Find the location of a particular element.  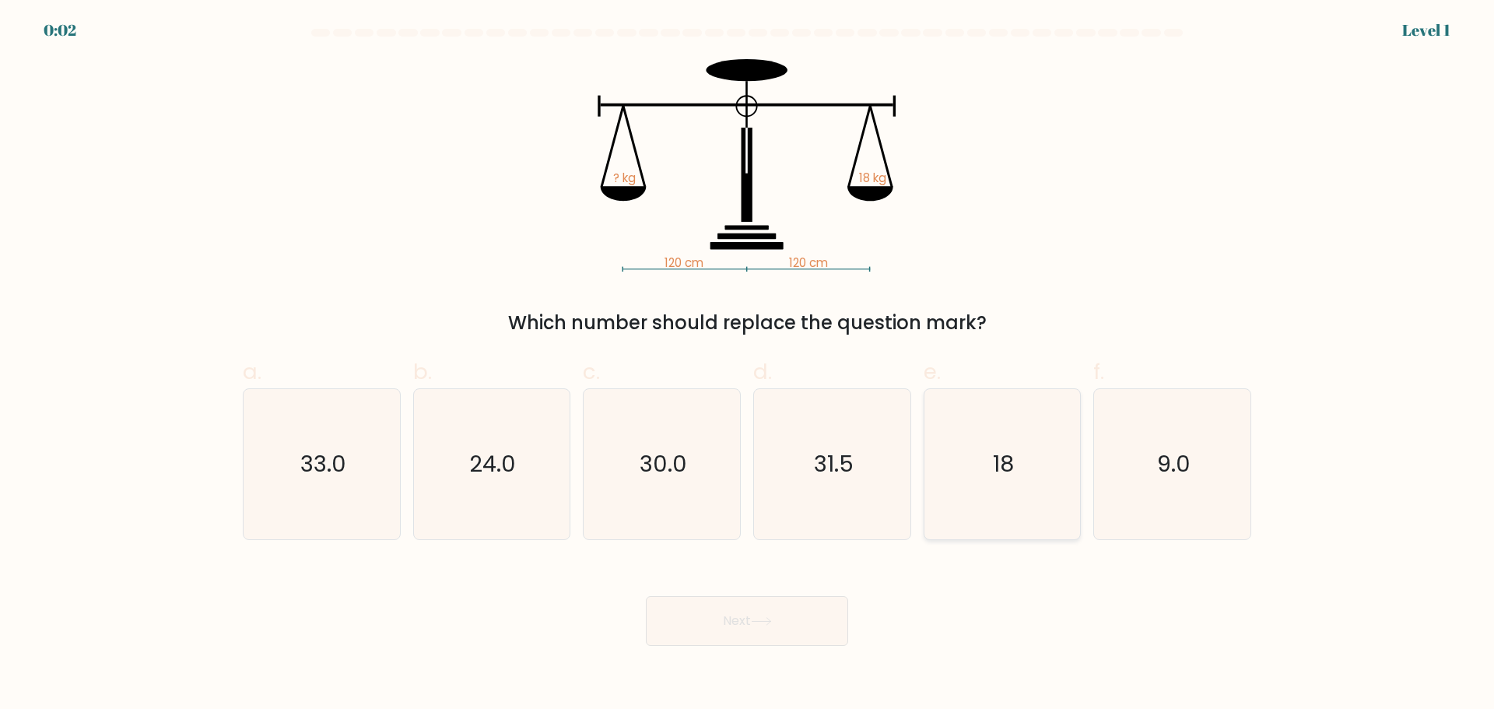

button: Next is located at coordinates (747, 621).